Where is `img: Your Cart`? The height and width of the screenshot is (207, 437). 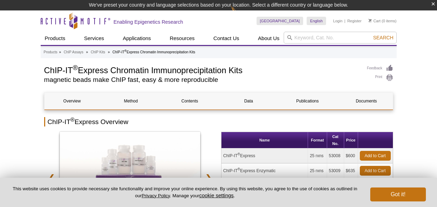
img: Your Cart is located at coordinates (370, 21).